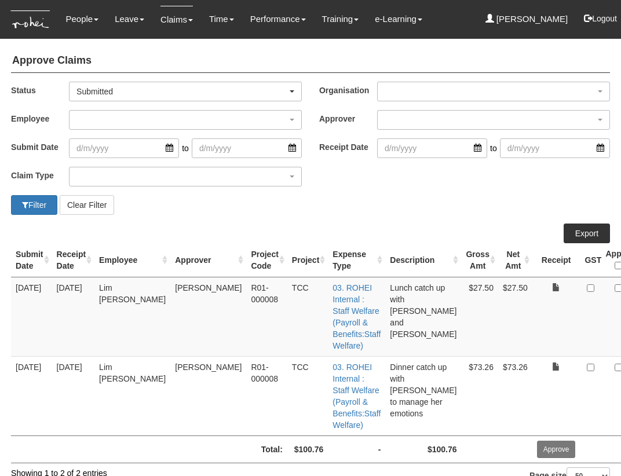  Describe the element at coordinates (348, 90) in the screenshot. I see `label: Organisation` at that location.